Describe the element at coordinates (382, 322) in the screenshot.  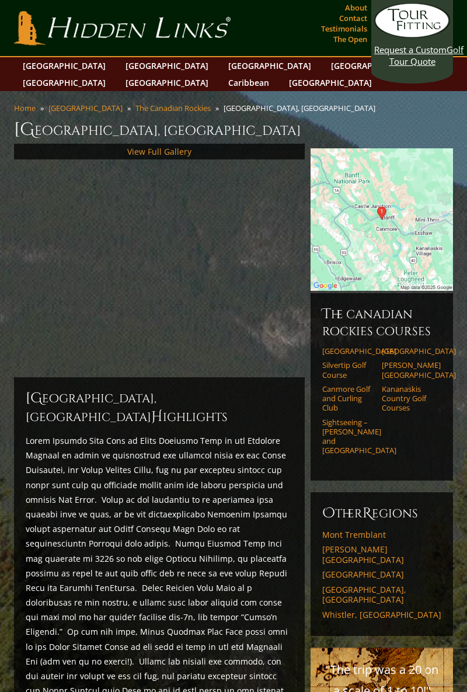
I see `h6: The Canadian Rockies Courses` at that location.